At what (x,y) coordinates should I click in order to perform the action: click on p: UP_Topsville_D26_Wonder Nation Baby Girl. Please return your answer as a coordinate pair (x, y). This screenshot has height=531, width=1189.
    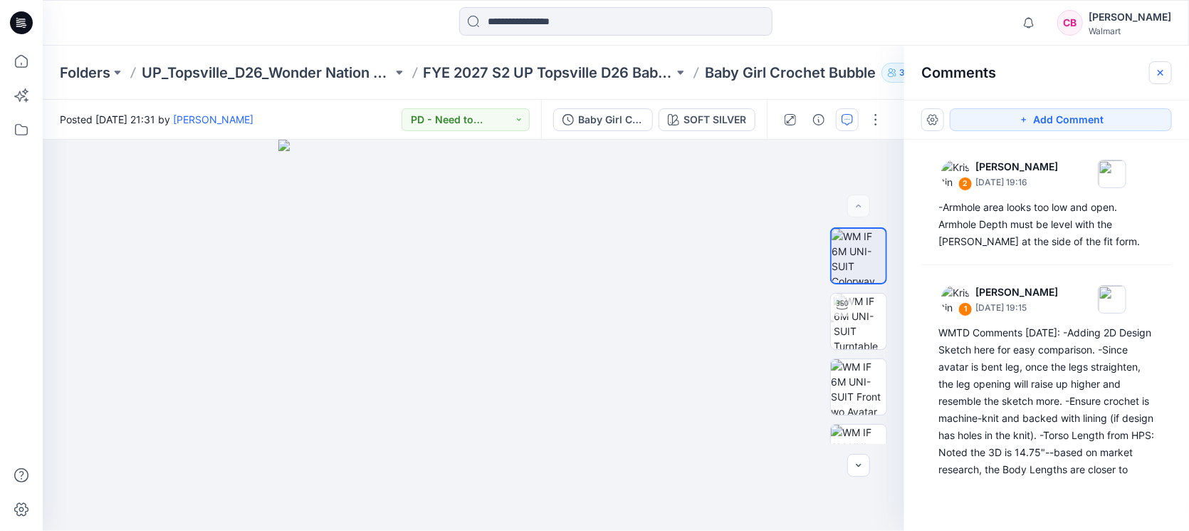
    Looking at the image, I should click on (267, 73).